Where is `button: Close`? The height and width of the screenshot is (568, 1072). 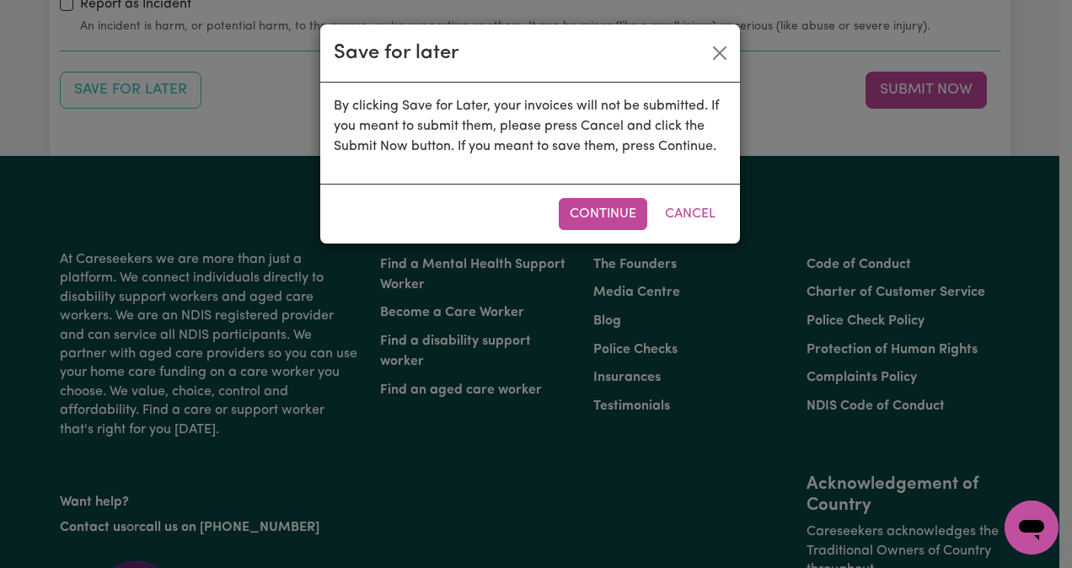 button: Close is located at coordinates (720, 53).